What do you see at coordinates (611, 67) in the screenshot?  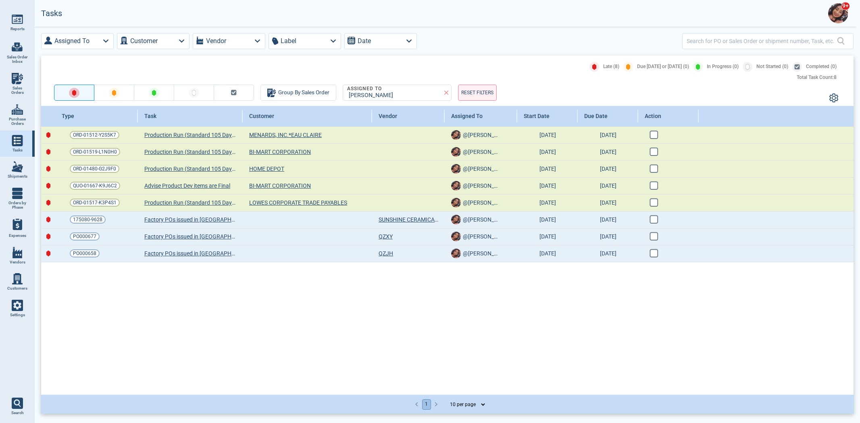 I see `span: Late (8)` at bounding box center [611, 67].